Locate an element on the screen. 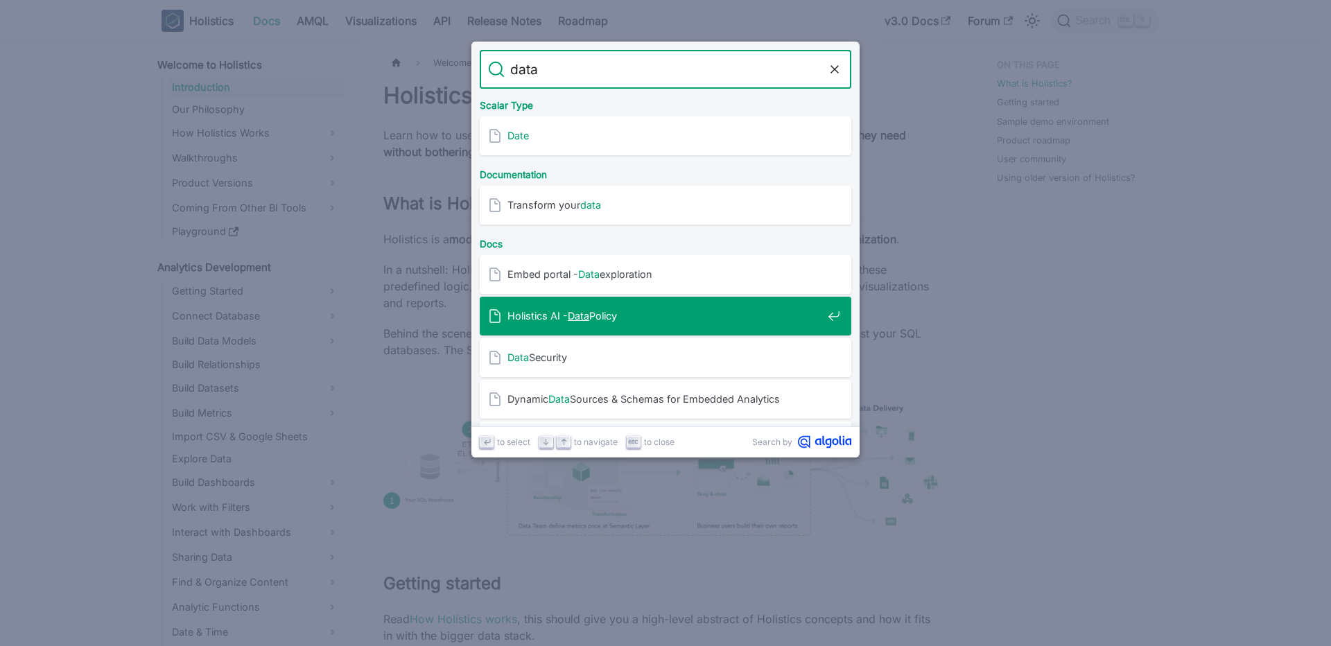 This screenshot has width=1331, height=646. div: Docs is located at coordinates (666, 241).